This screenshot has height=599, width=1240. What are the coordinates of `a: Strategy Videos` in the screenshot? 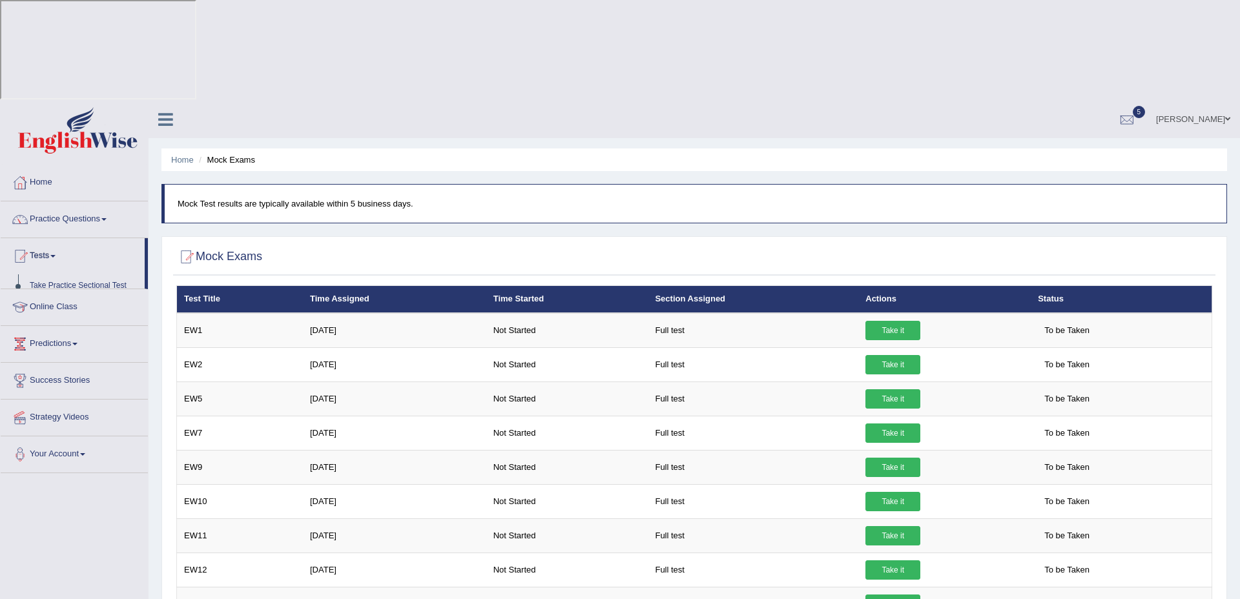 It's located at (74, 416).